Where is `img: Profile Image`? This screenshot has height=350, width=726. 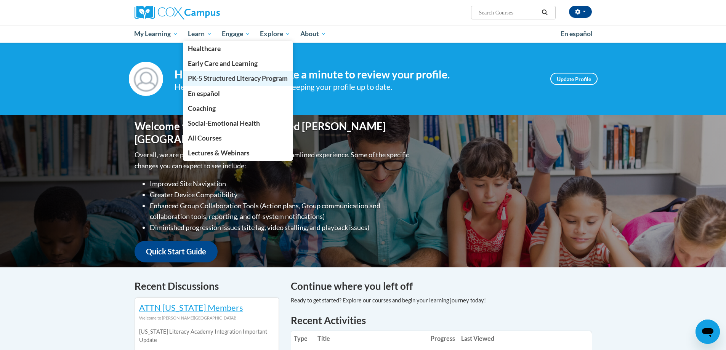
img: Profile Image is located at coordinates (146, 79).